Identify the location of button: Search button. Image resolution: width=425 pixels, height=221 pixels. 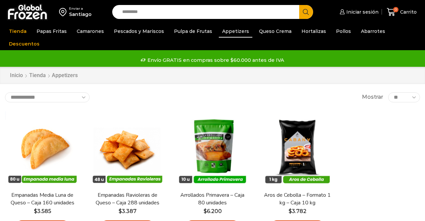
(306, 12).